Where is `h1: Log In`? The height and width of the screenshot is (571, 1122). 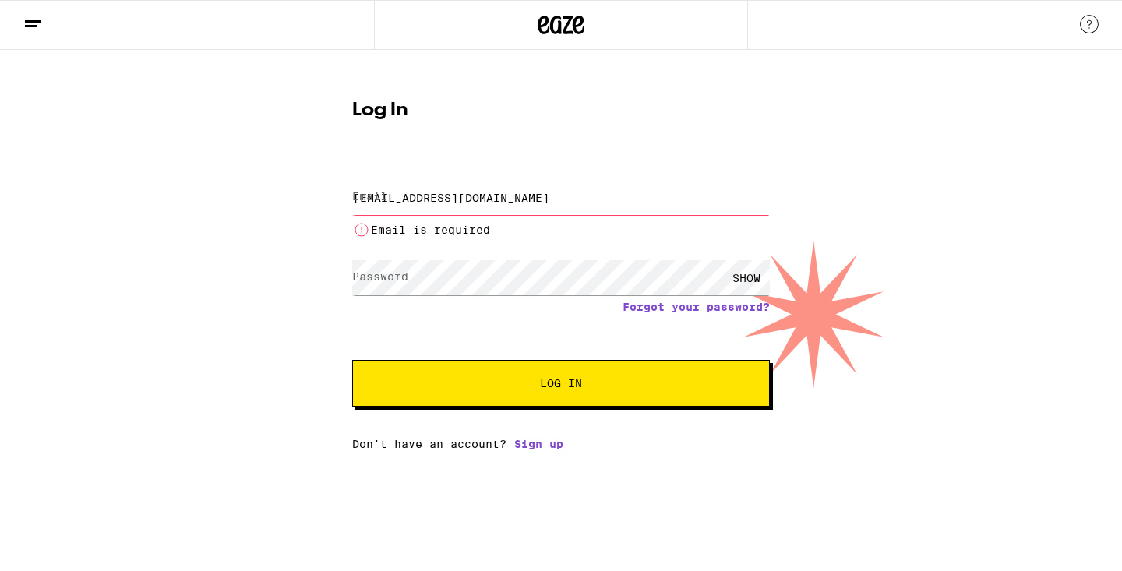 h1: Log In is located at coordinates (561, 111).